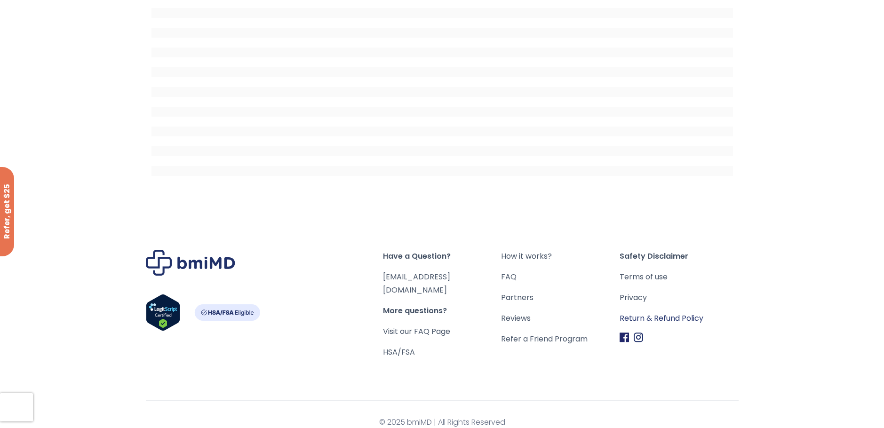 The width and height of the screenshot is (884, 428). I want to click on img: Verify Approval for www.bmimd.com, so click(163, 312).